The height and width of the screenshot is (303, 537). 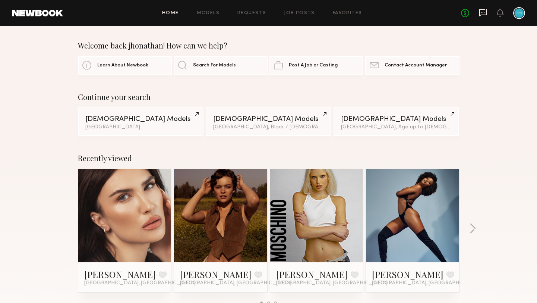 What do you see at coordinates (269, 45) in the screenshot?
I see `div: Welcome back jhonathan! How can we help?` at bounding box center [269, 45].